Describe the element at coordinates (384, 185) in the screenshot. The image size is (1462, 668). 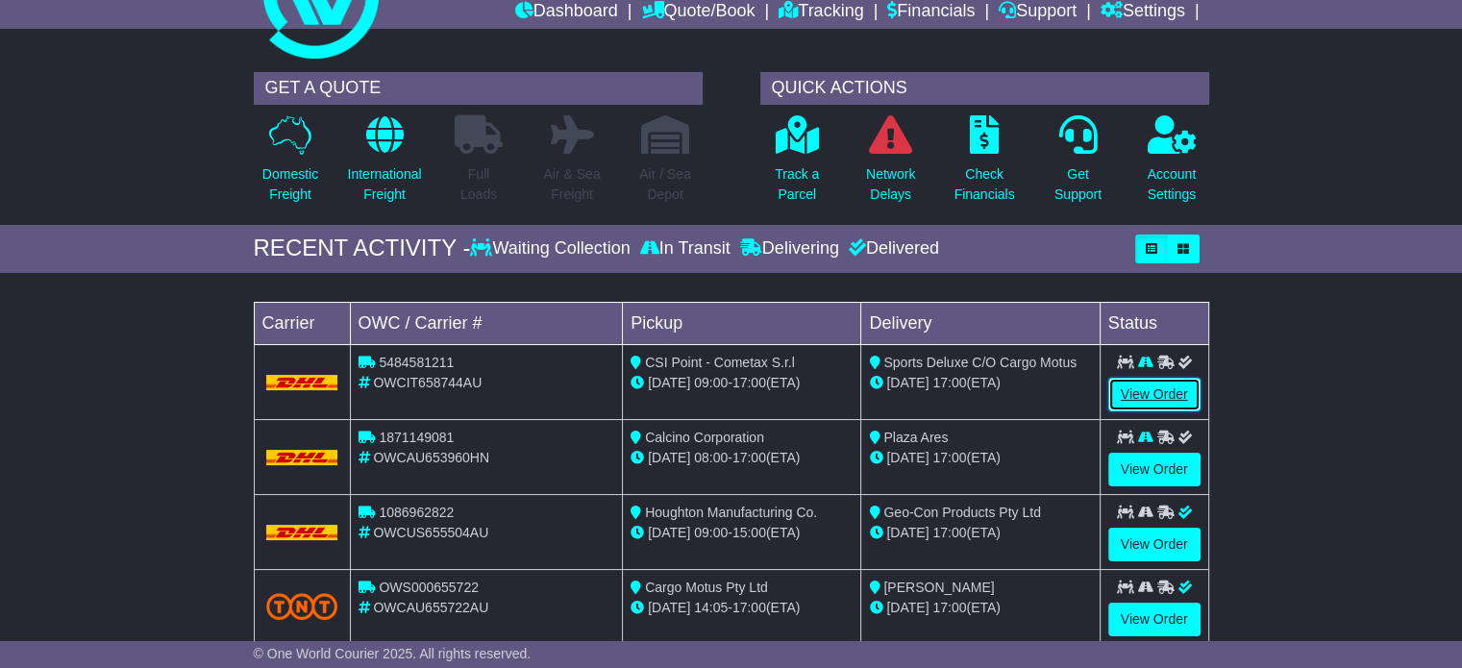
I see `p: International Freight` at that location.